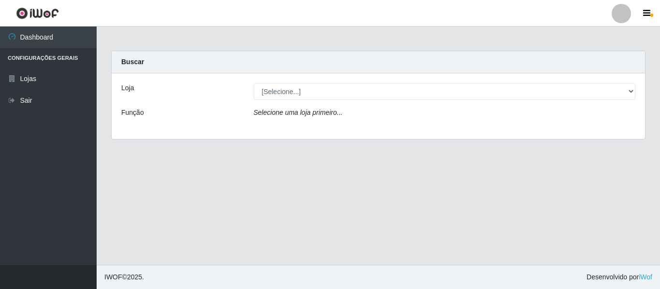  Describe the element at coordinates (132, 113) in the screenshot. I see `label: Função` at that location.